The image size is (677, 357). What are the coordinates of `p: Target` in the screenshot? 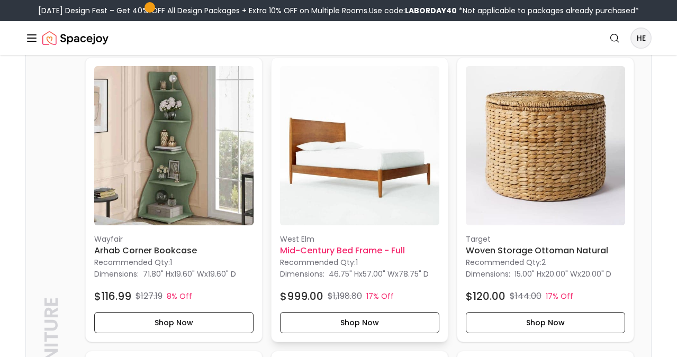 It's located at (545, 239).